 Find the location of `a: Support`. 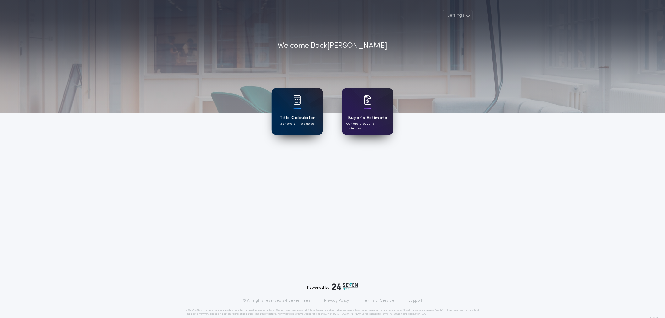

a: Support is located at coordinates (415, 301).